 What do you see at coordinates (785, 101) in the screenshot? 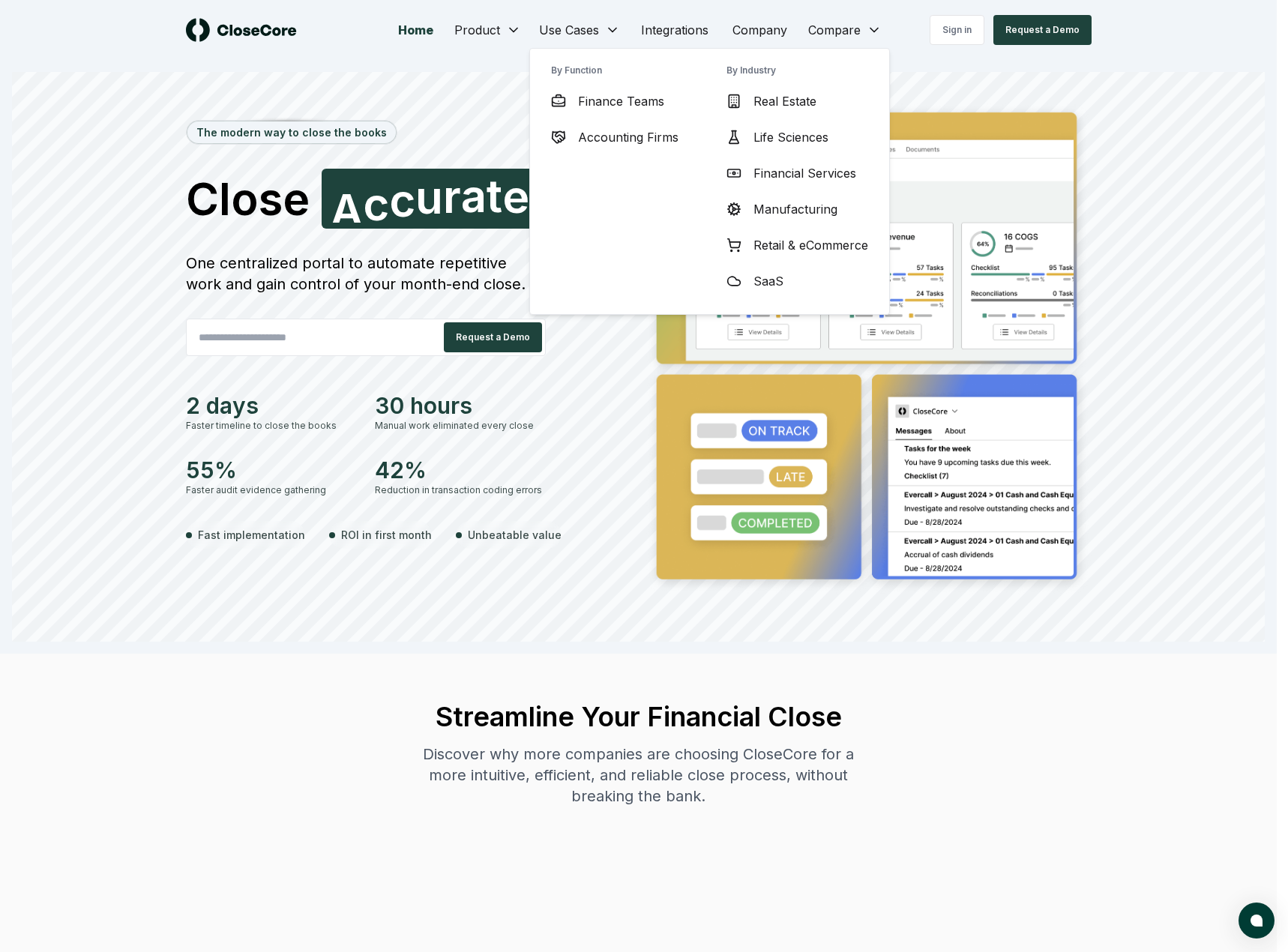
I see `span: Real Estate` at bounding box center [785, 101].